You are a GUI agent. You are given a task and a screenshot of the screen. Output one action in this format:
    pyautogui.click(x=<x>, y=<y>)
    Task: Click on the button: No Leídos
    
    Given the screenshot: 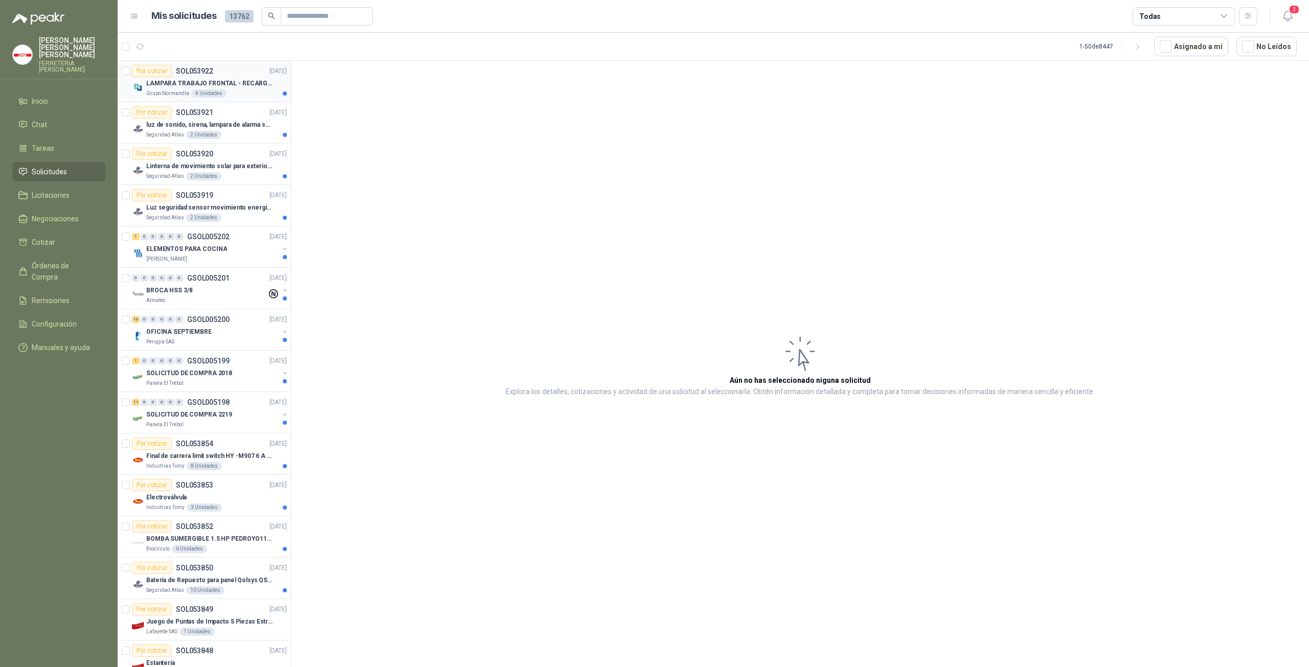 What is the action you would take?
    pyautogui.click(x=1267, y=47)
    